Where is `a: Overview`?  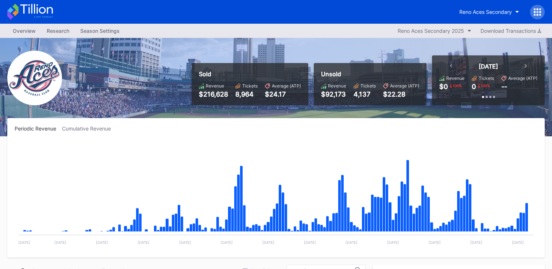 a: Overview is located at coordinates (24, 31).